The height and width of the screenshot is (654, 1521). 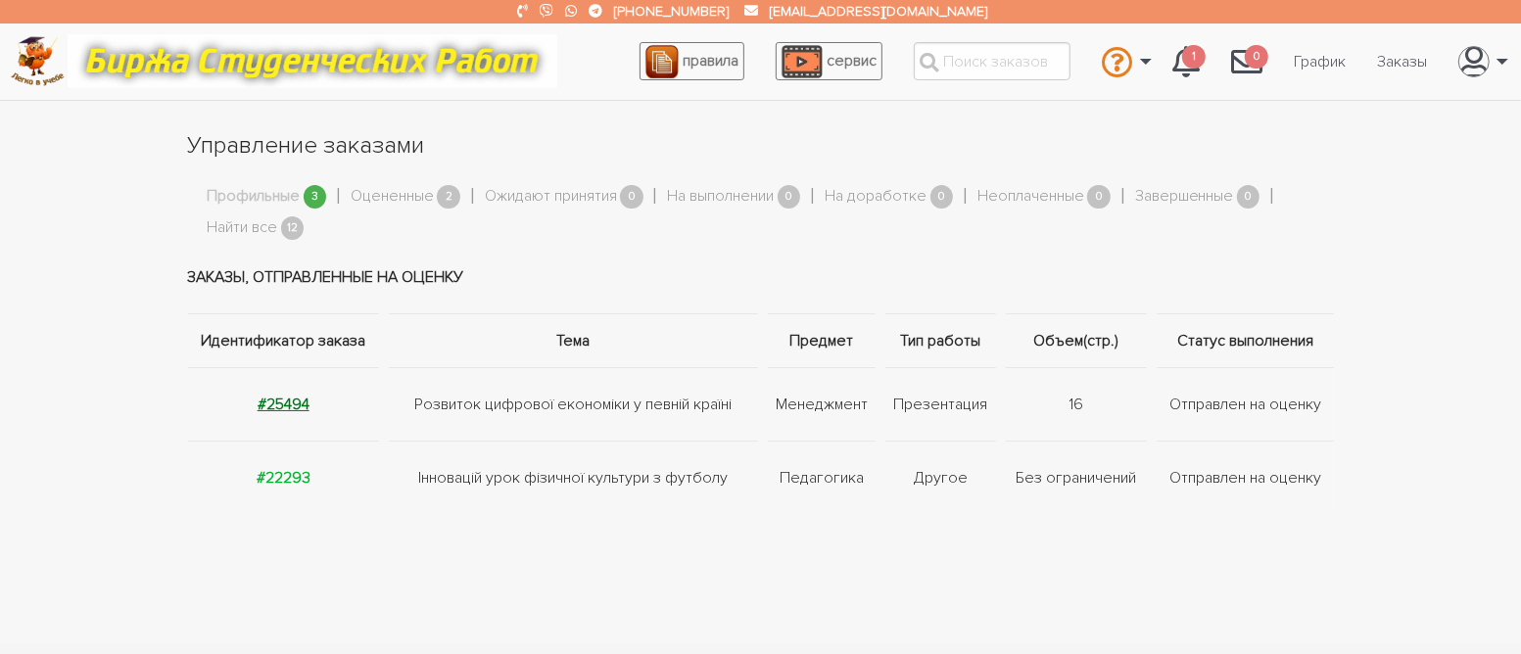 What do you see at coordinates (1402, 62) in the screenshot?
I see `a: Заказы` at bounding box center [1402, 62].